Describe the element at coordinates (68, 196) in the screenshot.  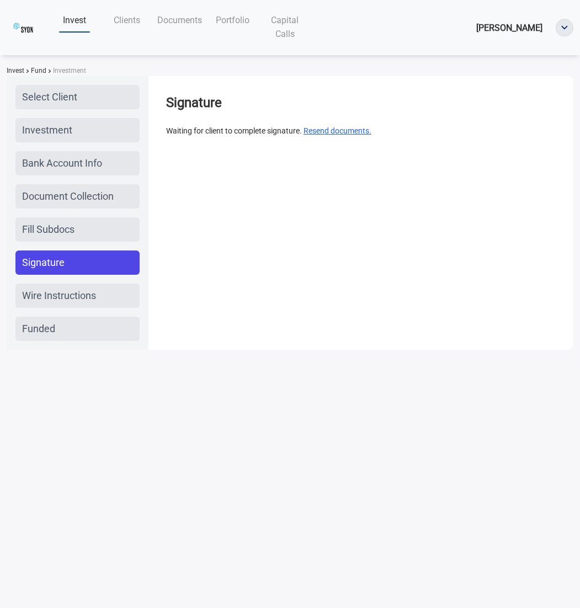
I see `span: Document Collection` at that location.